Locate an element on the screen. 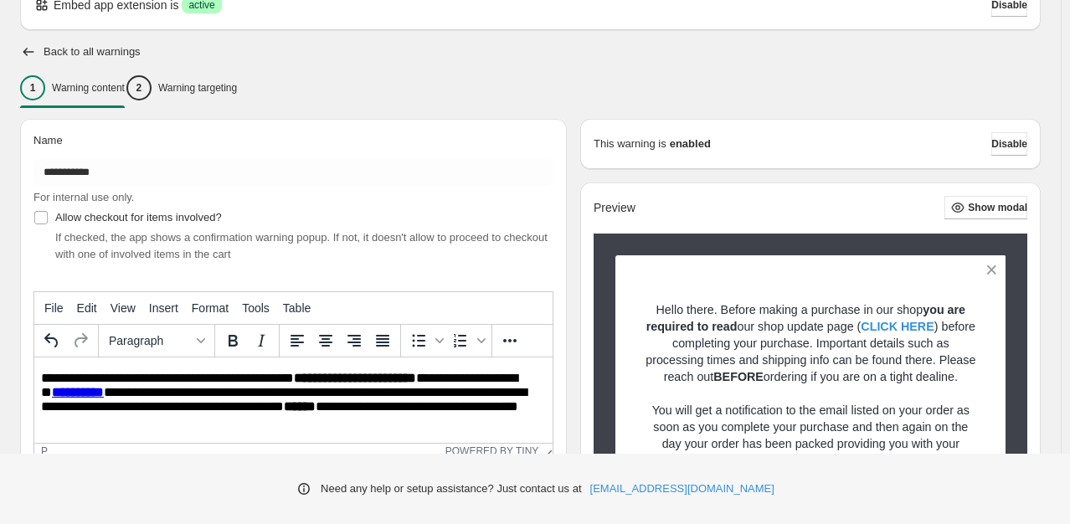 This screenshot has width=1070, height=524. button: Show modal is located at coordinates (986, 208).